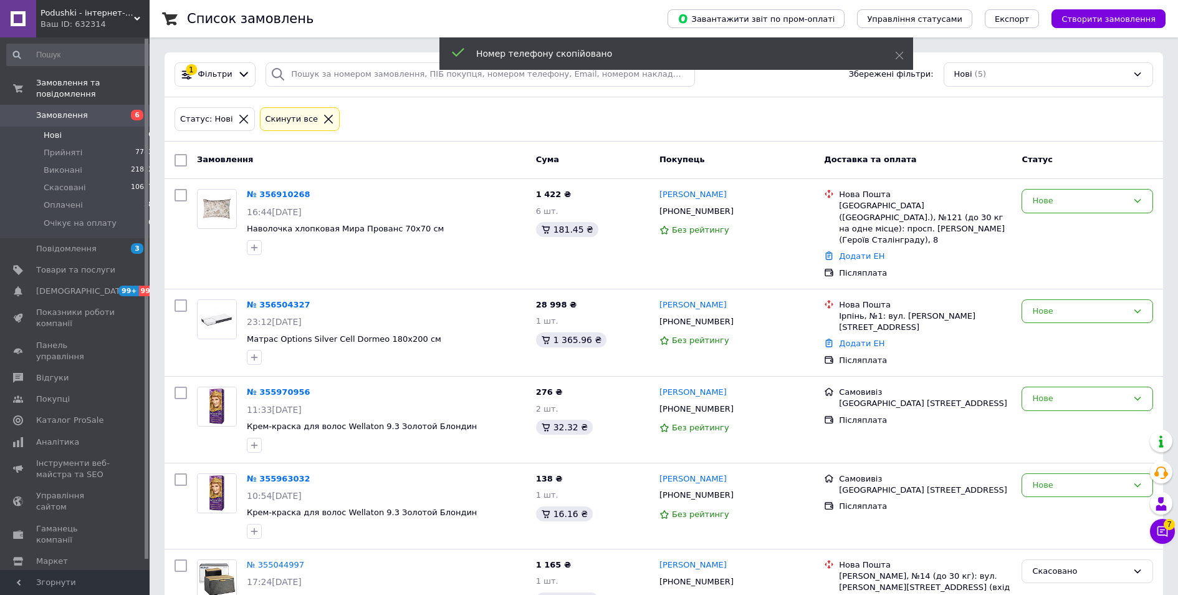 Image resolution: width=1178 pixels, height=595 pixels. Describe the element at coordinates (70, 420) in the screenshot. I see `span: Каталог ProSale` at that location.